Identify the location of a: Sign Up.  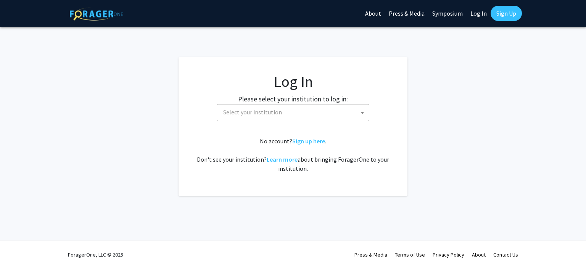
(506, 13).